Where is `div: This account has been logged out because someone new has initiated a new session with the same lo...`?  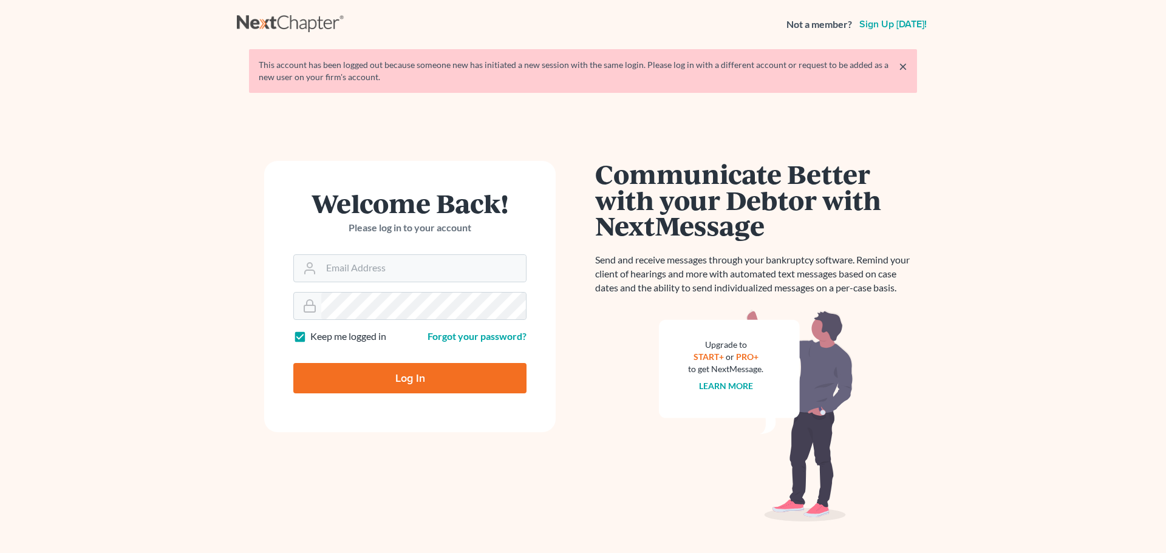
div: This account has been logged out because someone new has initiated a new session with the same lo... is located at coordinates (583, 71).